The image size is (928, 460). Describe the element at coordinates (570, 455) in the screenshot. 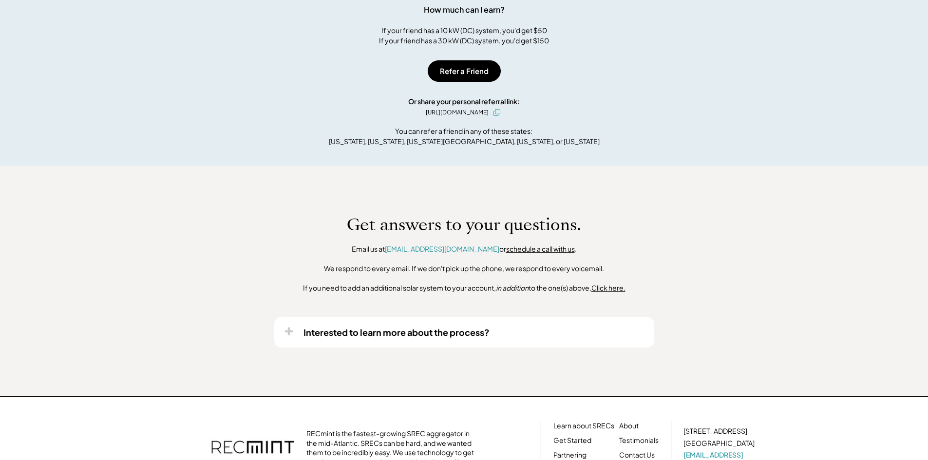

I see `a: Partnering` at that location.